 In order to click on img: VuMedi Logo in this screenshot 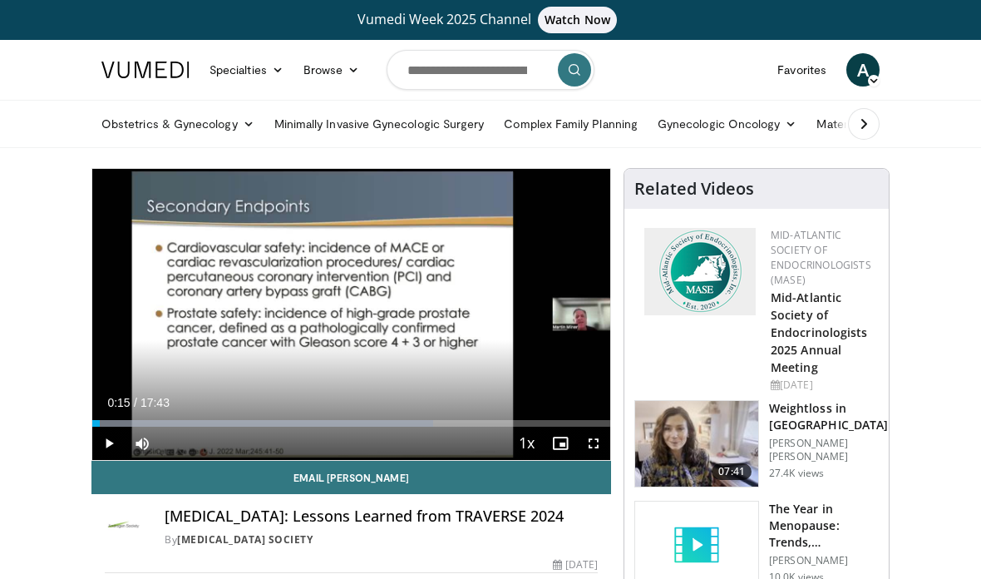, I will do `click(145, 70)`.